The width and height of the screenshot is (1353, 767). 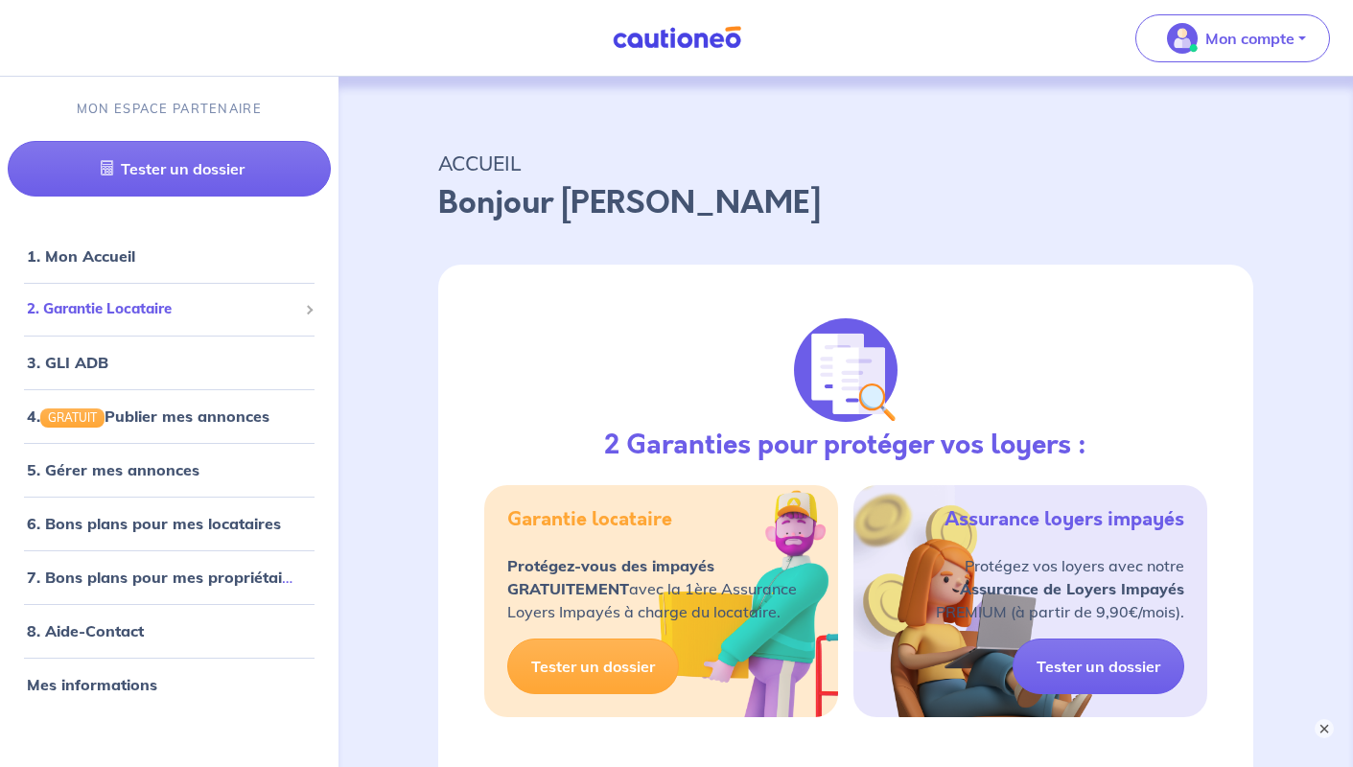 What do you see at coordinates (845, 163) in the screenshot?
I see `p: ACCUEIL` at bounding box center [845, 163].